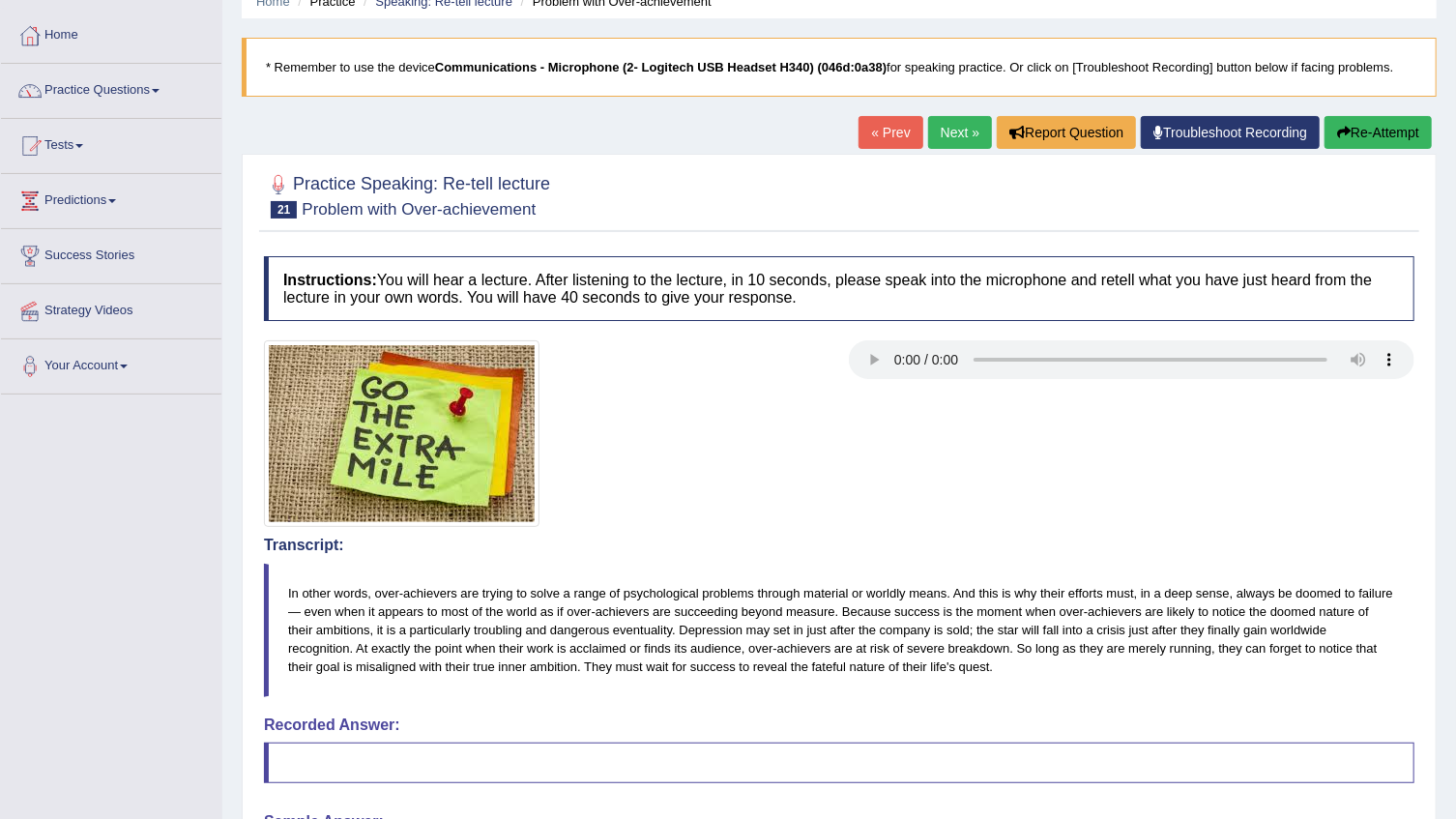 Image resolution: width=1456 pixels, height=819 pixels. What do you see at coordinates (284, 210) in the screenshot?
I see `span: 21` at bounding box center [284, 210].